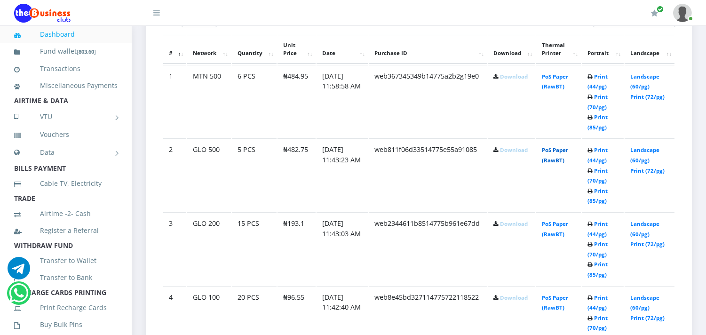  What do you see at coordinates (342, 49) in the screenshot?
I see `th: Date: activate to sort column ascending` at bounding box center [342, 49].